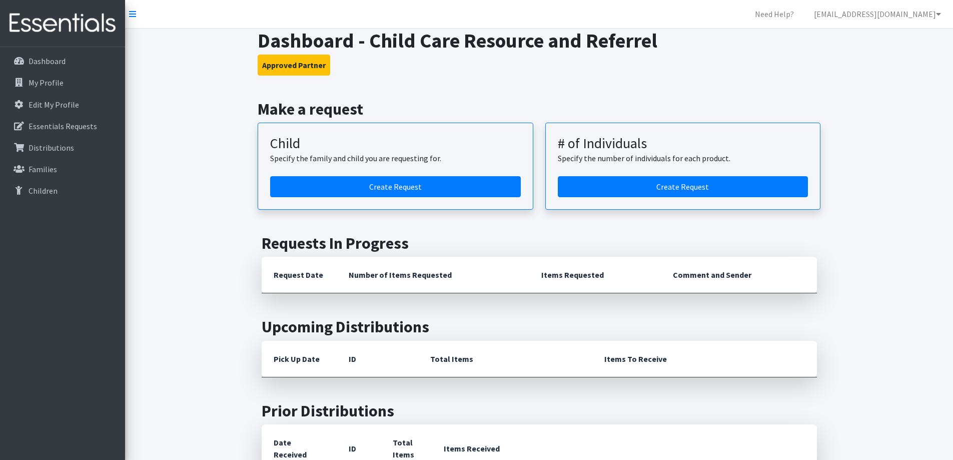 This screenshot has width=953, height=460. I want to click on h2: Make a request, so click(539, 109).